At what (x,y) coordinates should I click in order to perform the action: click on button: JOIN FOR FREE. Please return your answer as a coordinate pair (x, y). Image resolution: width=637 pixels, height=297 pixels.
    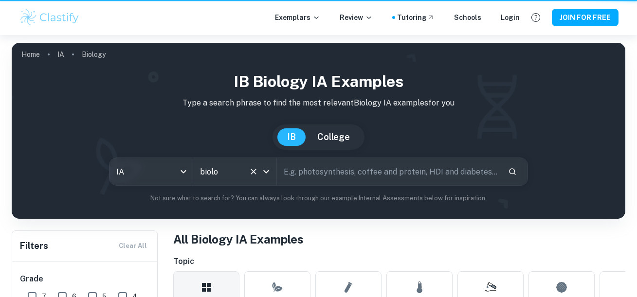
    Looking at the image, I should click on (585, 18).